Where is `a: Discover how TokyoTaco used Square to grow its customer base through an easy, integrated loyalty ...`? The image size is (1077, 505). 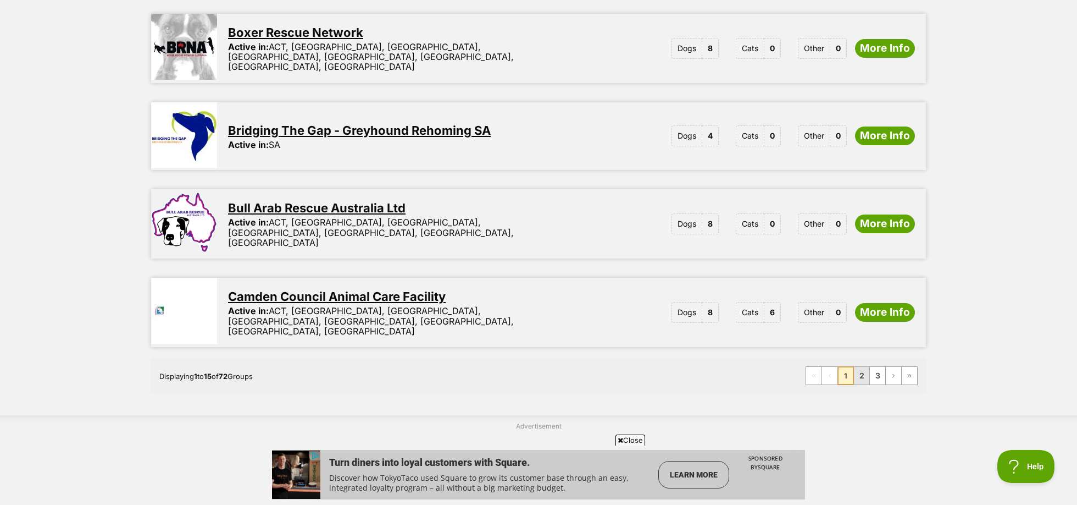 a: Discover how TokyoTaco used Square to grow its customer base through an easy, integrated loyalty ... is located at coordinates (218, 33).